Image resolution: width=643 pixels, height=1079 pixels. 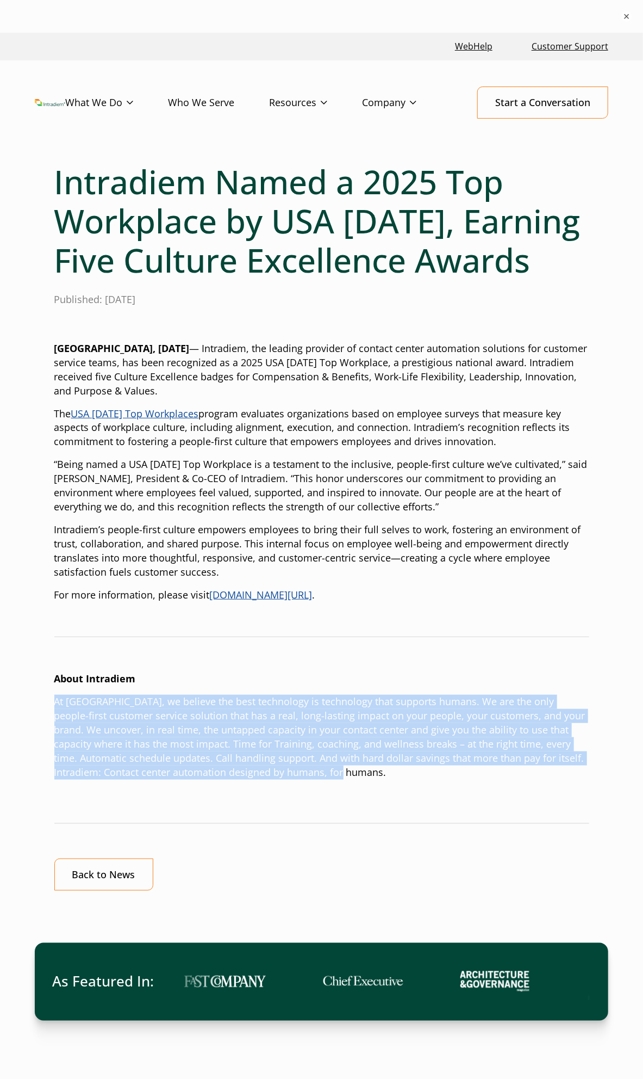 I want to click on a: What We Do, so click(x=116, y=103).